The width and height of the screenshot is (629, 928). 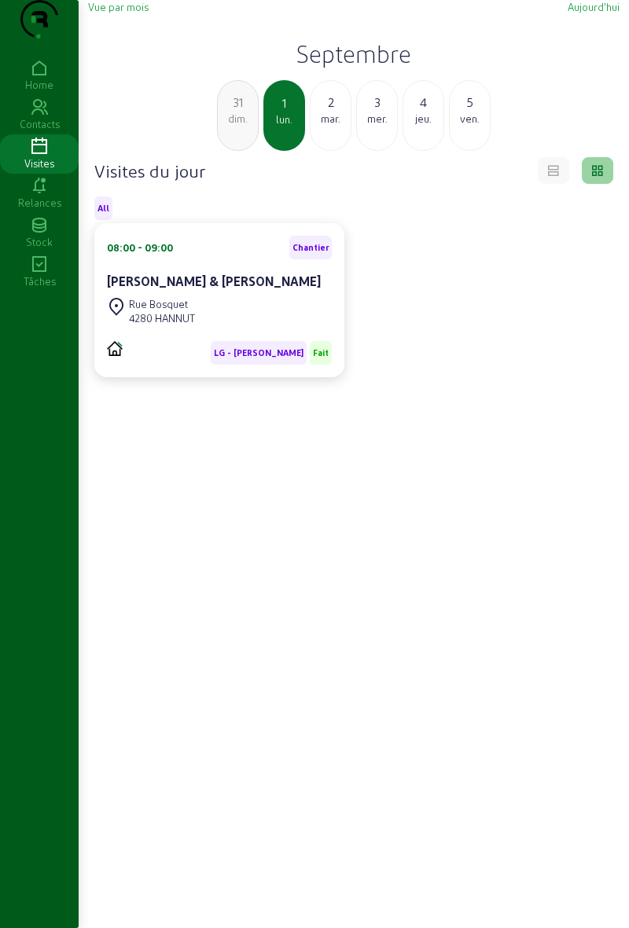 What do you see at coordinates (118, 6) in the screenshot?
I see `span: Vue par mois` at bounding box center [118, 6].